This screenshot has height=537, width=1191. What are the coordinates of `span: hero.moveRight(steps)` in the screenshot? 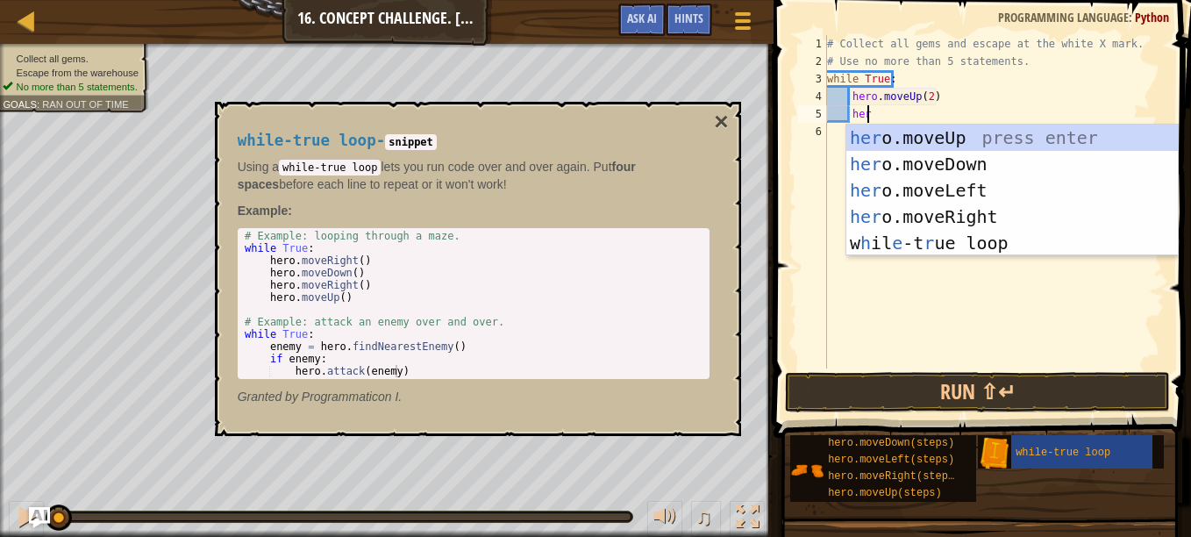 It's located at (894, 476).